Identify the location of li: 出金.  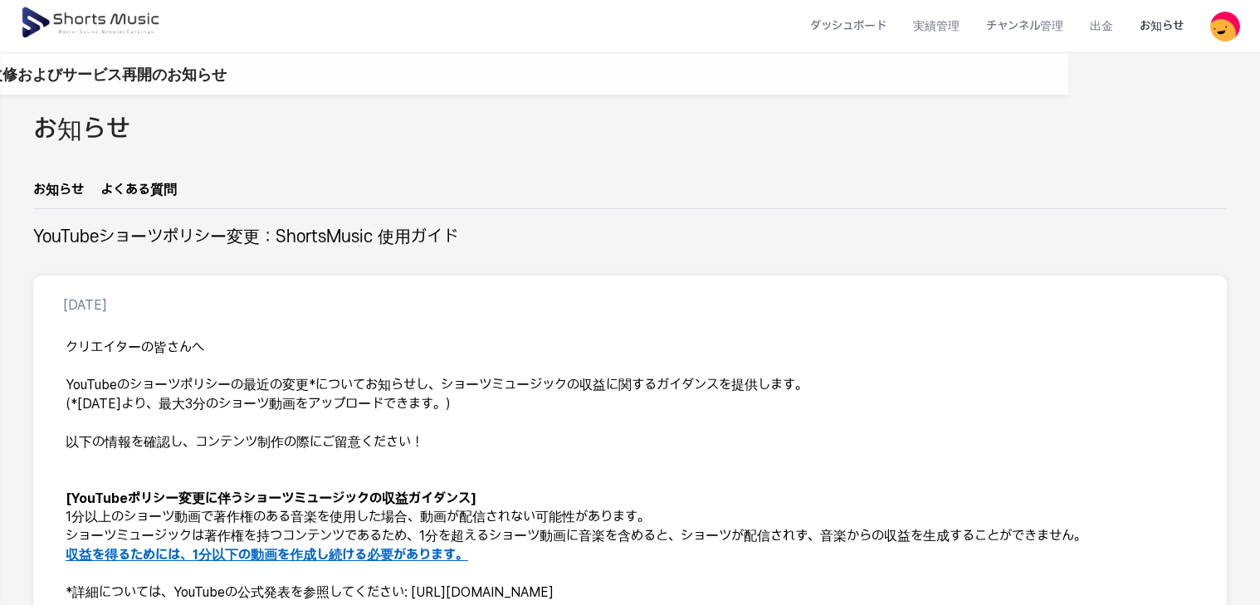
(1101, 26).